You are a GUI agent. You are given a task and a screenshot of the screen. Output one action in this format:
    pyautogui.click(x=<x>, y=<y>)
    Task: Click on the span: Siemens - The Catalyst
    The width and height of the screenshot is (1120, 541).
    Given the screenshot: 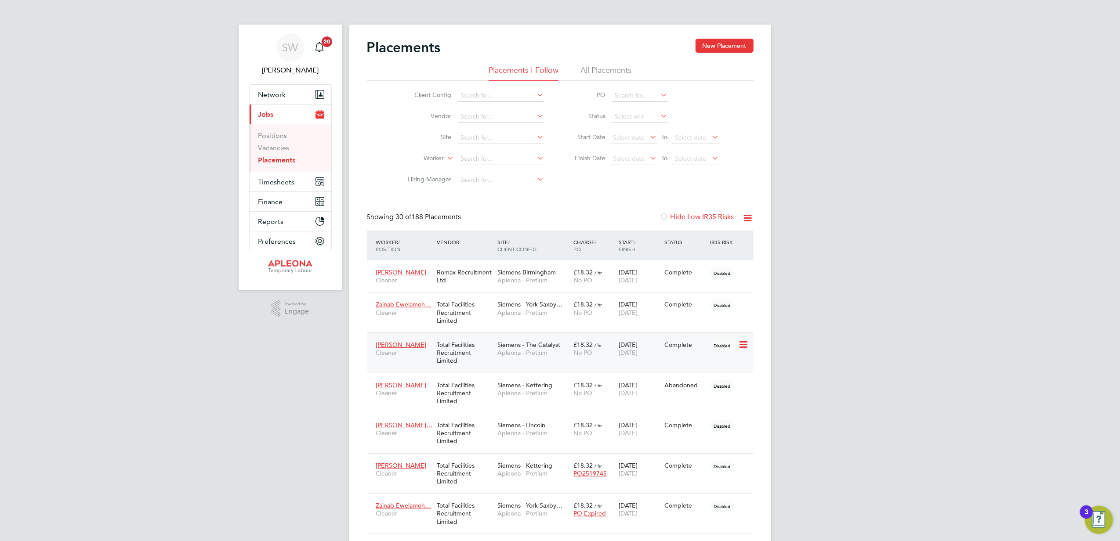 What is the action you would take?
    pyautogui.click(x=529, y=345)
    